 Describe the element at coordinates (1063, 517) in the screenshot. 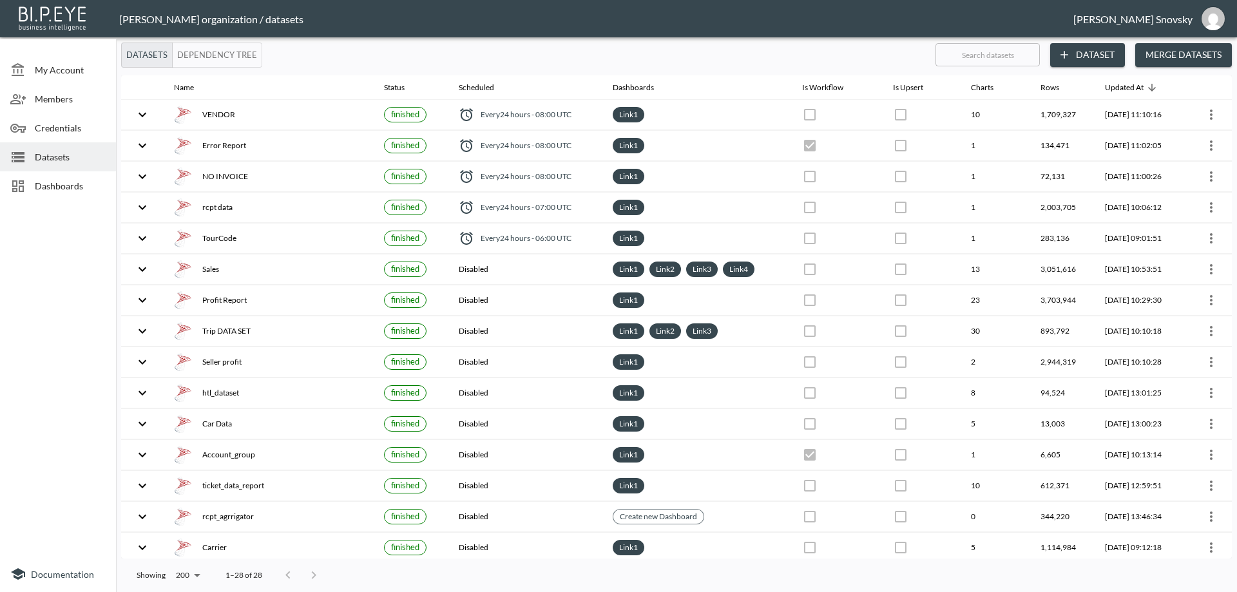

I see `th: 344,220` at that location.